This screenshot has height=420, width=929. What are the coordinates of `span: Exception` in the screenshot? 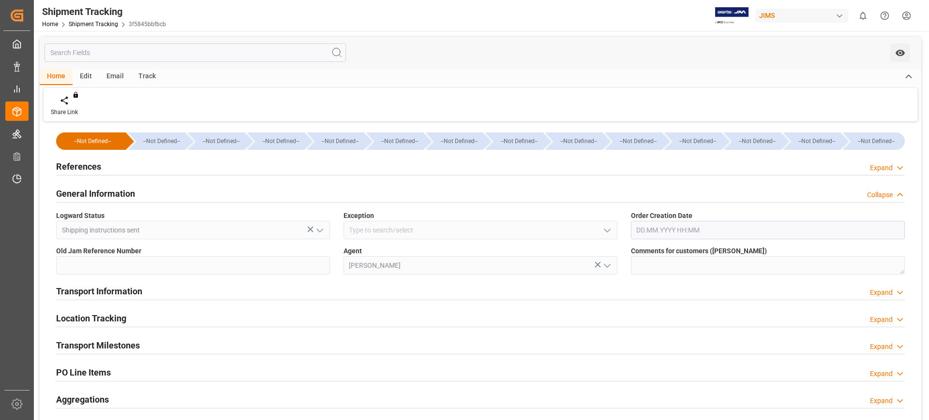 It's located at (358, 216).